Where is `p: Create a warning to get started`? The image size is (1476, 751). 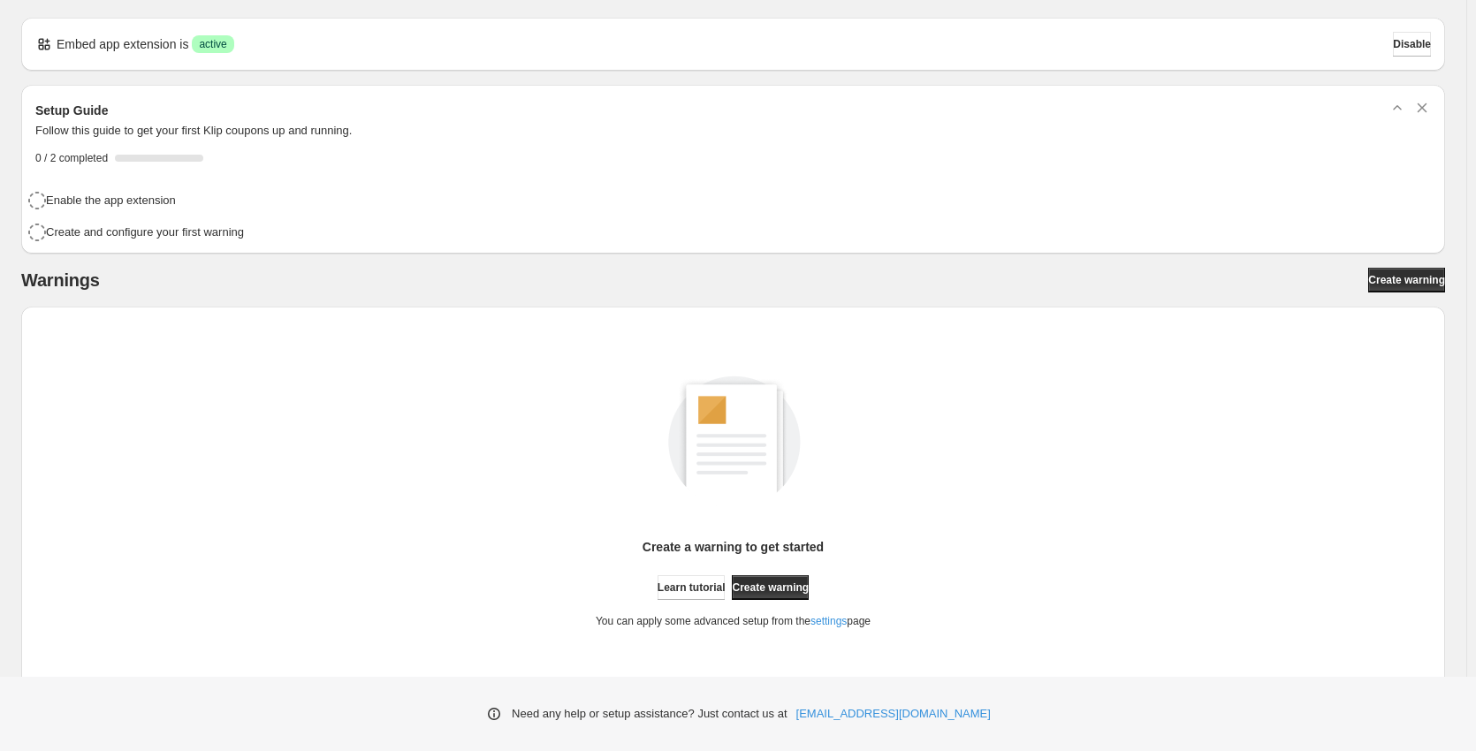 p: Create a warning to get started is located at coordinates (732, 547).